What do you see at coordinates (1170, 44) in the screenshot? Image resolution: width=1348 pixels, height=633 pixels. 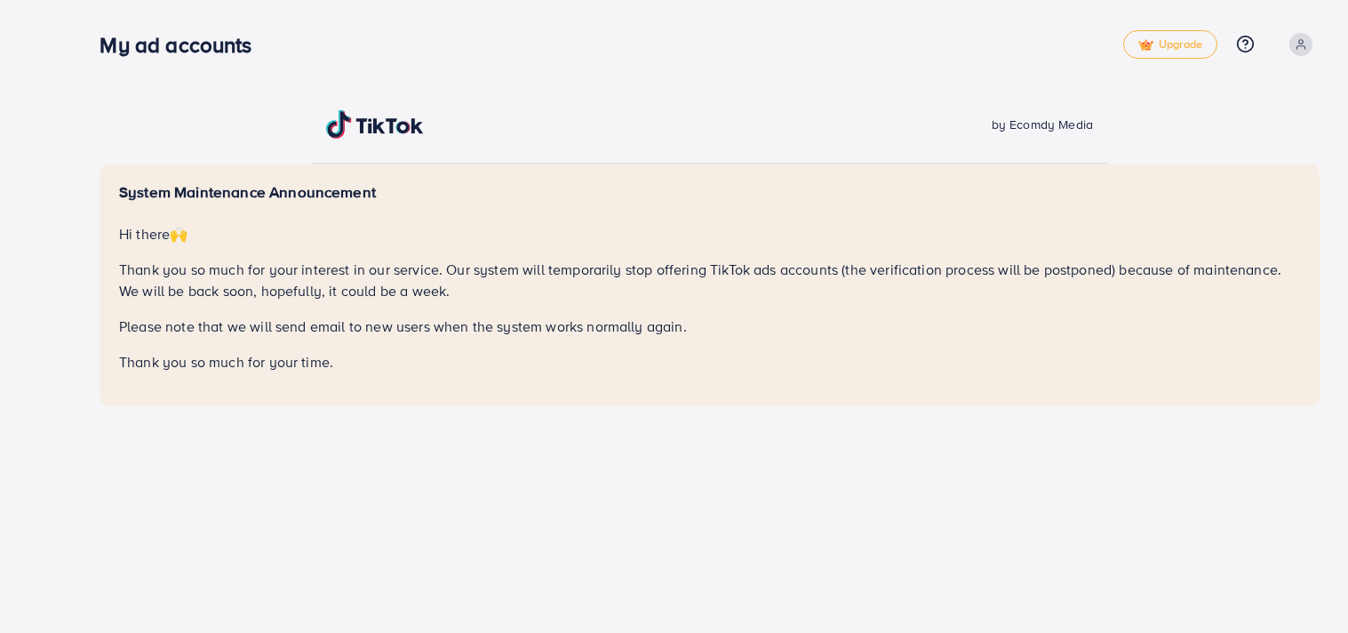 I see `span: Upgrade` at bounding box center [1170, 44].